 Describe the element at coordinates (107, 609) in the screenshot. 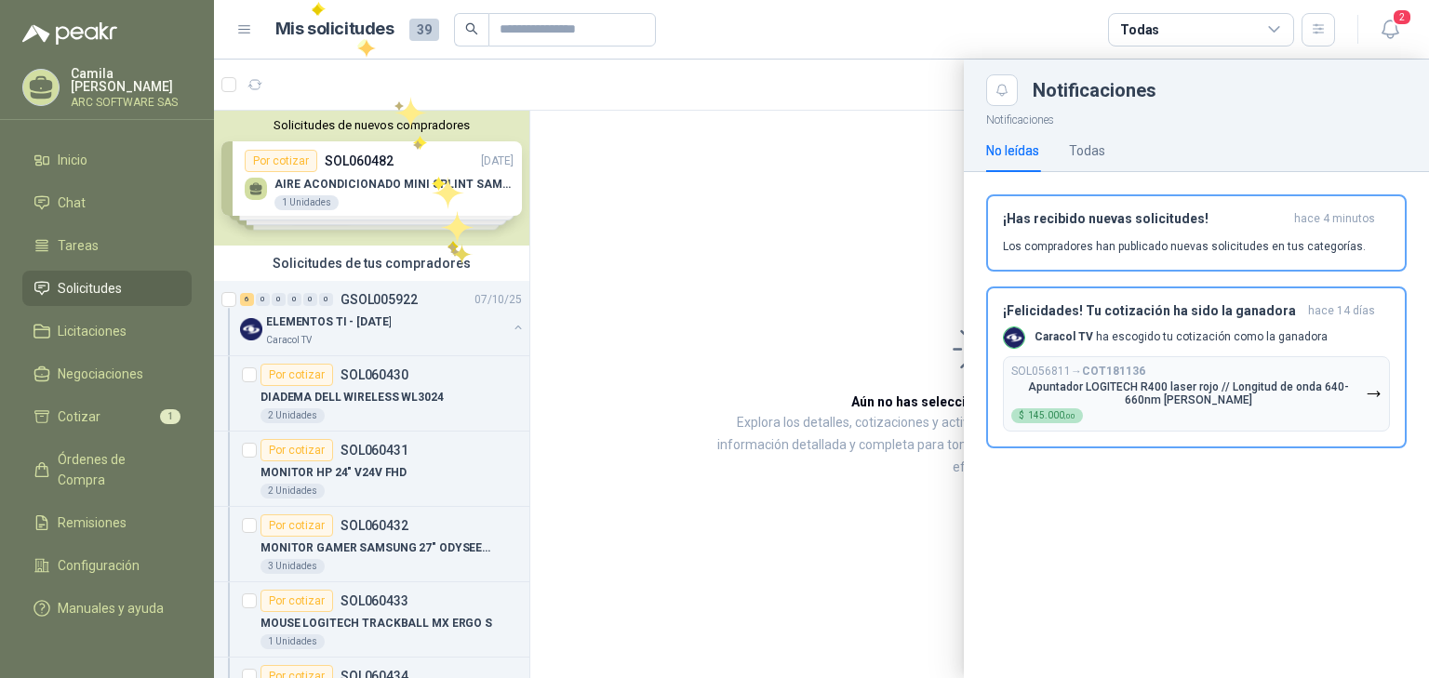

I see `a: Manuales y ayuda` at that location.